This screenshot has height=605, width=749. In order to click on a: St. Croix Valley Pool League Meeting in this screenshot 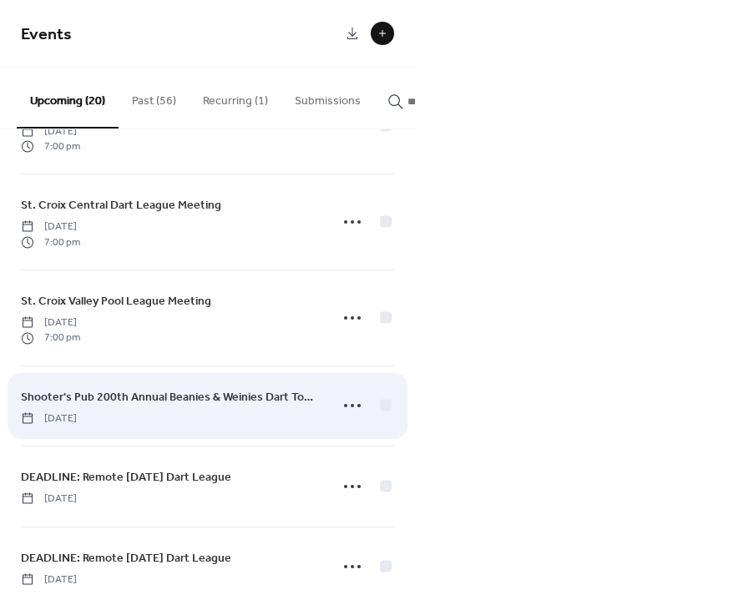, I will do `click(116, 301)`.